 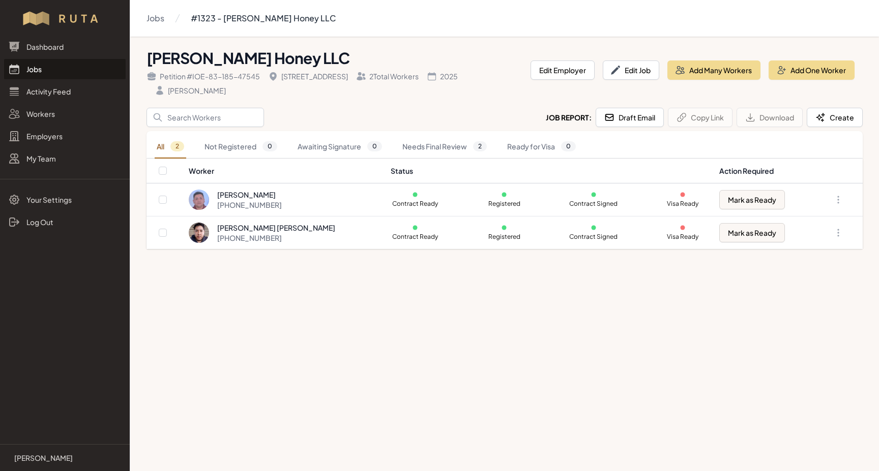 What do you see at coordinates (340, 147) in the screenshot?
I see `a: Awaiting Signature` at bounding box center [340, 147].